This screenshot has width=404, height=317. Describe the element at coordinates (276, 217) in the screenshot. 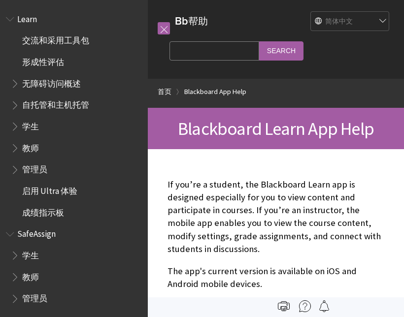

I see `p: If you’re a student, the Blackboard Learn app is designed especially for you to view content and ...` at that location.